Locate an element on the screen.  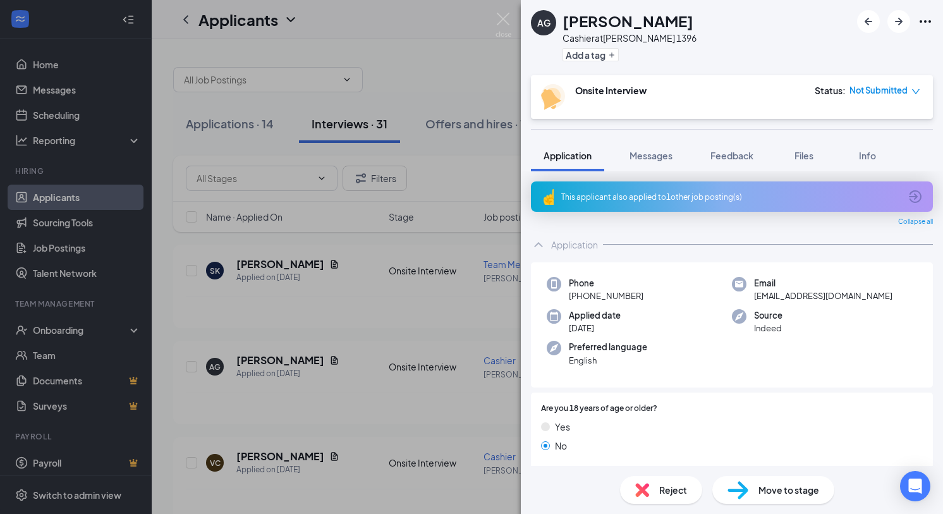
div: Status : is located at coordinates (830, 90).